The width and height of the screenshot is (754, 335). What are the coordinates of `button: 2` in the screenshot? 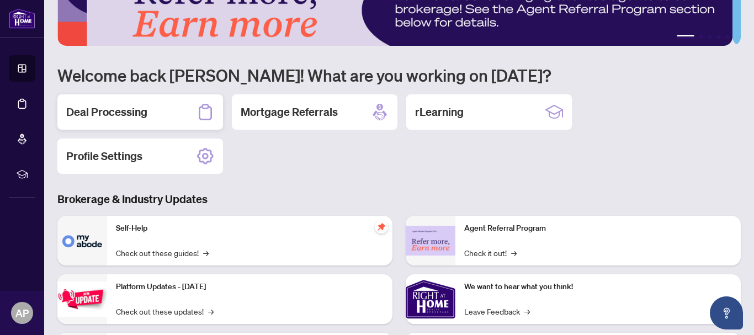 It's located at (701, 37).